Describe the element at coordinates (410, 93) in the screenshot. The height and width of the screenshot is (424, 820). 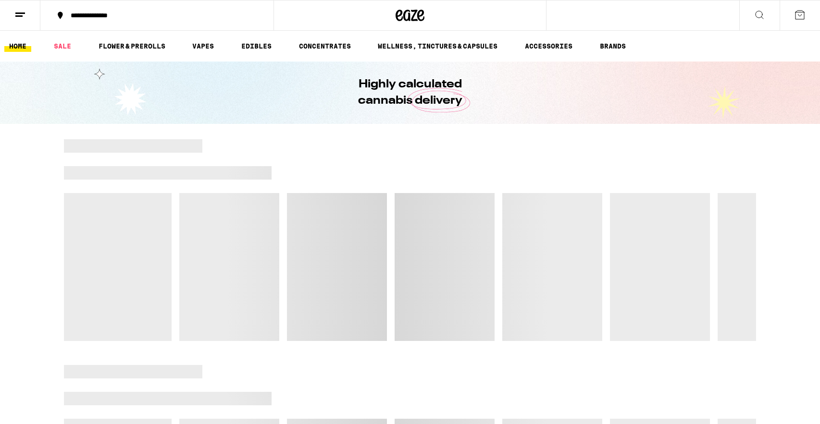
I see `h1: Highly calculated cannabis delivery` at that location.